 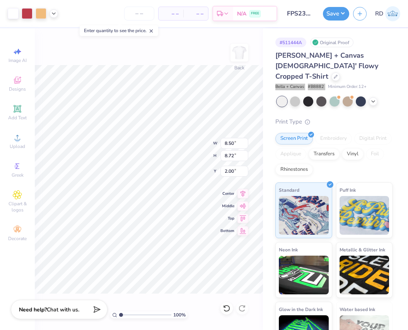 What do you see at coordinates (288, 249) in the screenshot?
I see `span: Neon Ink` at bounding box center [288, 249].